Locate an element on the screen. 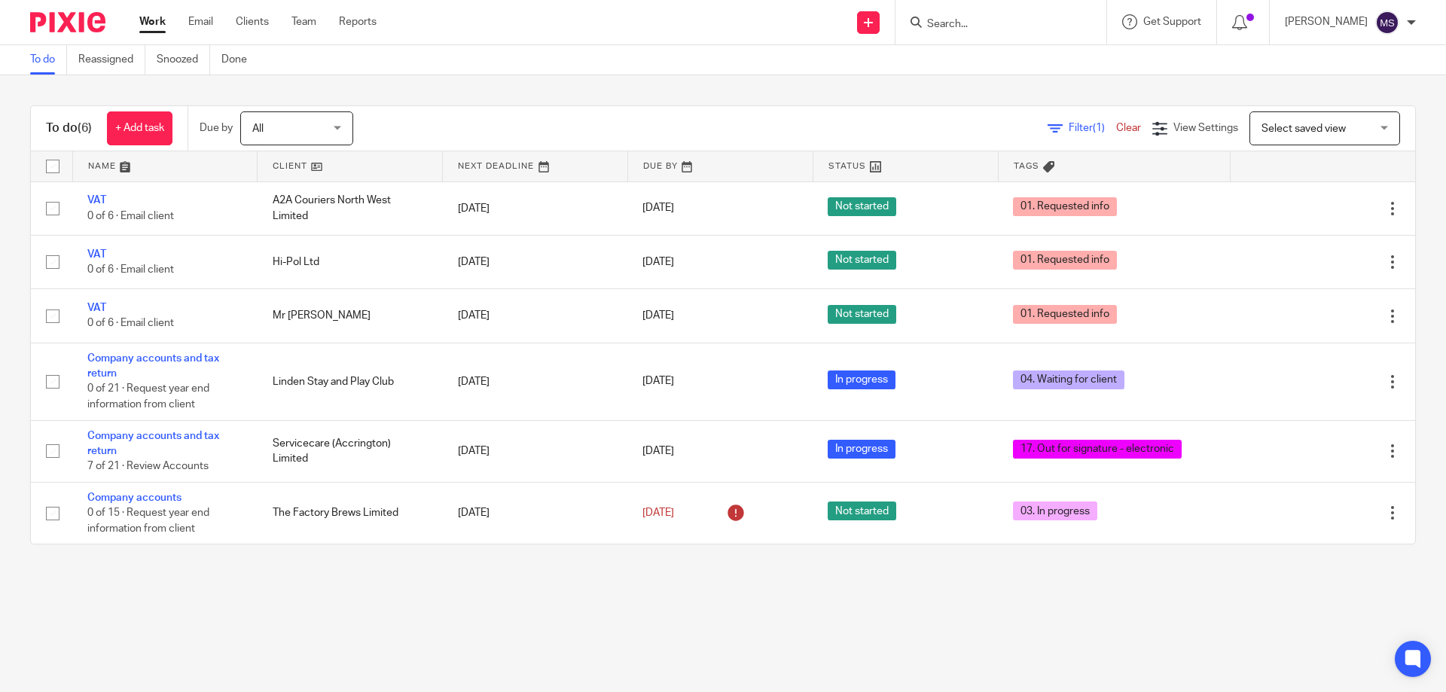 The height and width of the screenshot is (692, 1446). span: 03. In progress is located at coordinates (1055, 510).